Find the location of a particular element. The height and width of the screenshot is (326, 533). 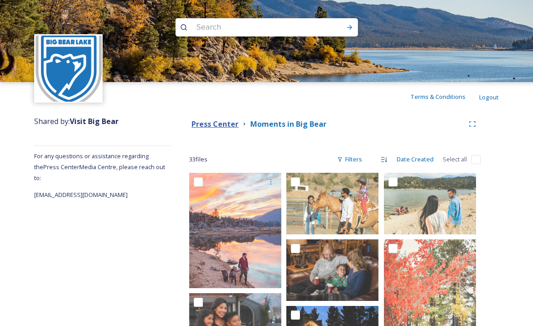

span: Shared by: is located at coordinates (76, 121).